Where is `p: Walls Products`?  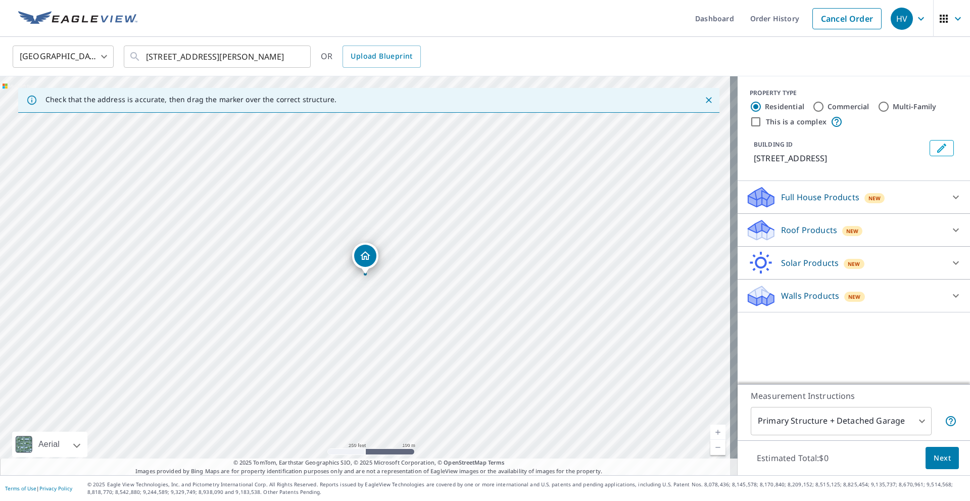
p: Walls Products is located at coordinates (810, 295).